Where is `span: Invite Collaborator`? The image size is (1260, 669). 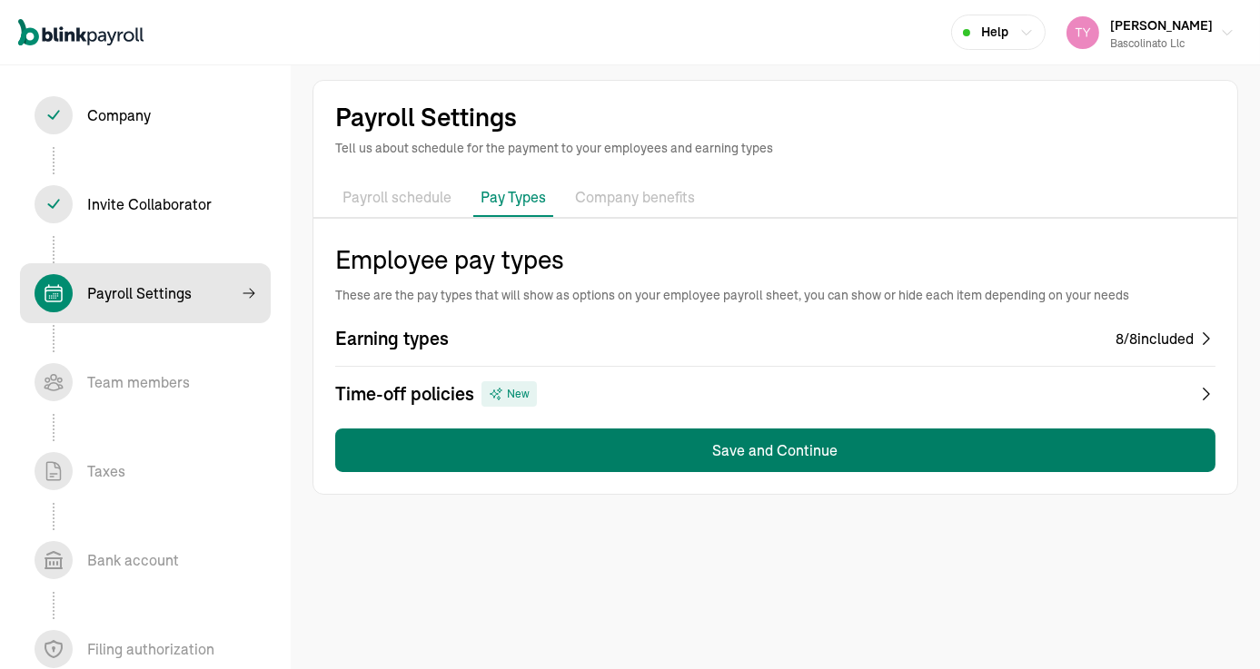
span: Invite Collaborator is located at coordinates (145, 204).